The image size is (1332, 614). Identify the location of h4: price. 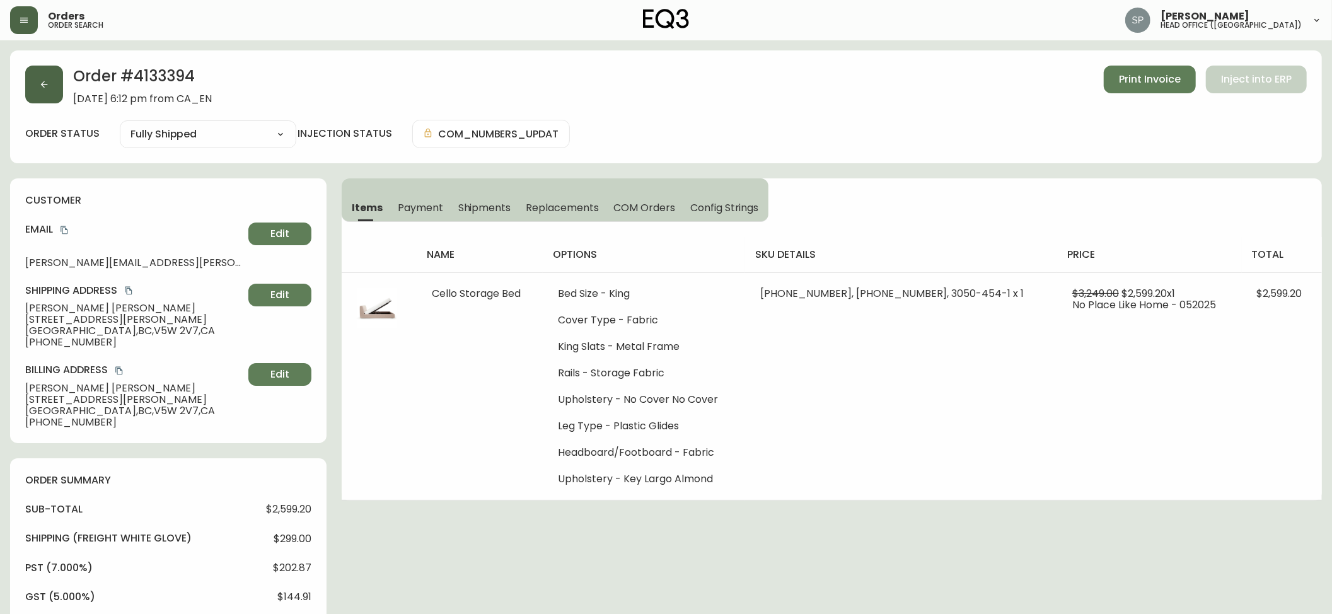
(1149, 255).